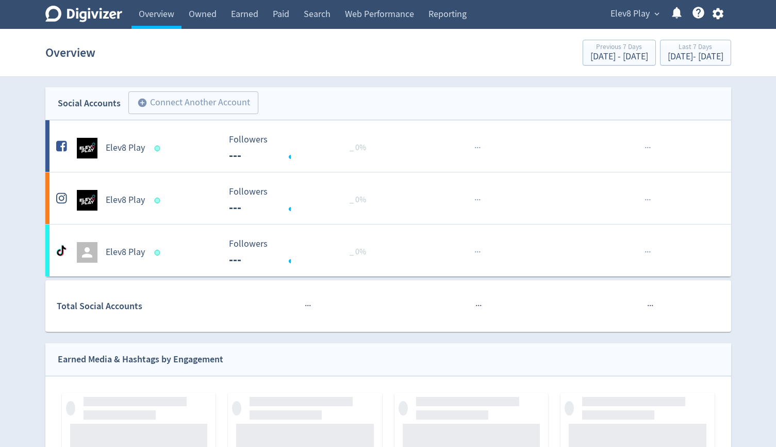 This screenshot has width=776, height=447. What do you see at coordinates (657, 14) in the screenshot?
I see `span: expand_more` at bounding box center [657, 14].